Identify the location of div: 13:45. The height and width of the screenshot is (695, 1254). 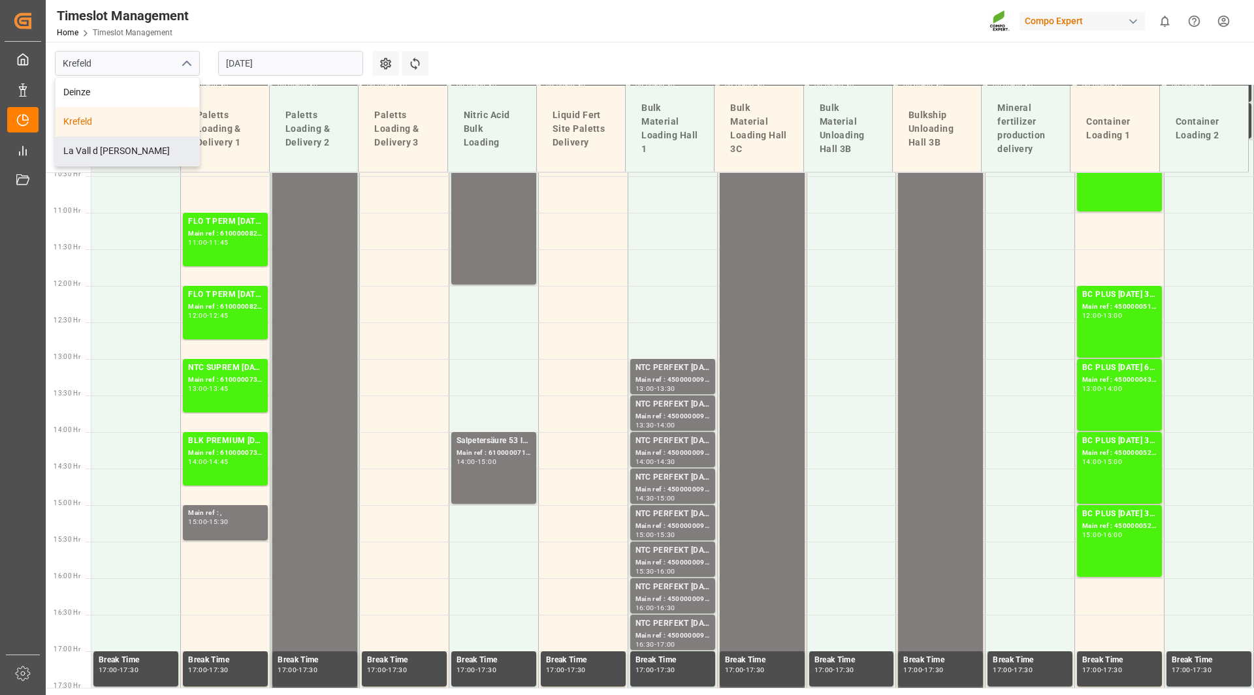
(218, 388).